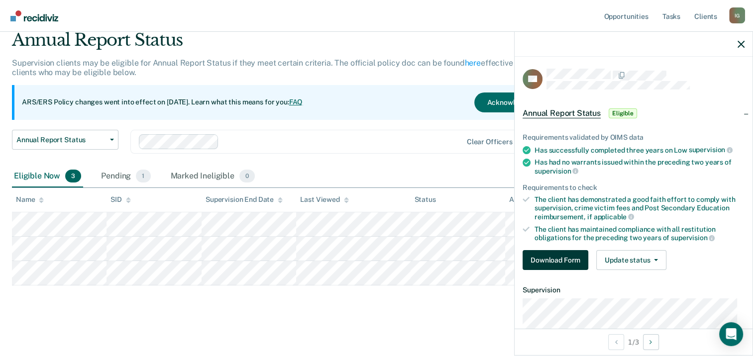  What do you see at coordinates (634, 342) in the screenshot?
I see `div: 1 / 3` at bounding box center [634, 342].